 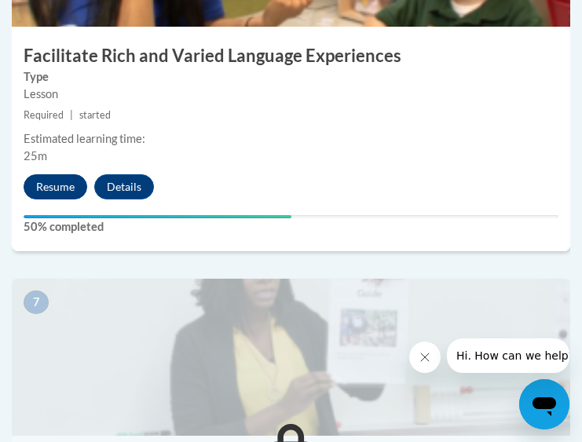 I want to click on span: 7, so click(x=36, y=302).